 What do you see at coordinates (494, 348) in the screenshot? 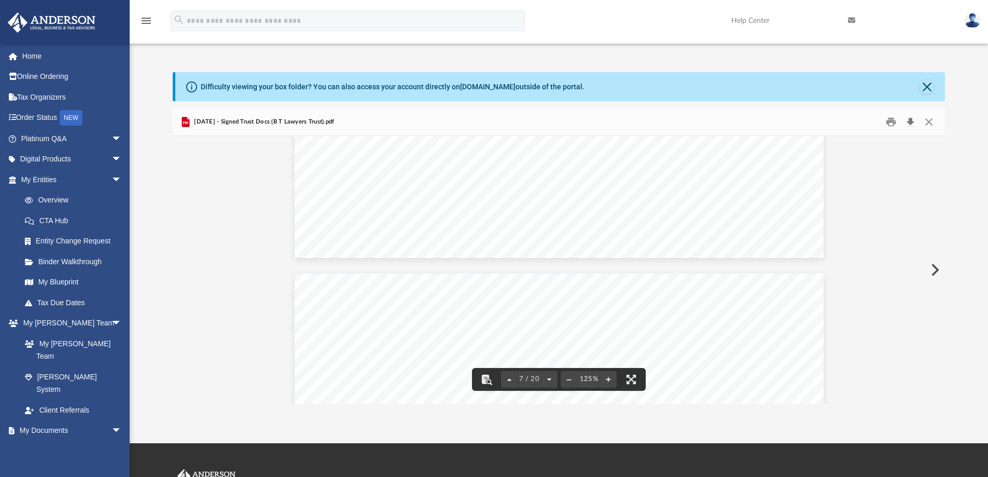
I see `span: THE` at bounding box center [494, 348].